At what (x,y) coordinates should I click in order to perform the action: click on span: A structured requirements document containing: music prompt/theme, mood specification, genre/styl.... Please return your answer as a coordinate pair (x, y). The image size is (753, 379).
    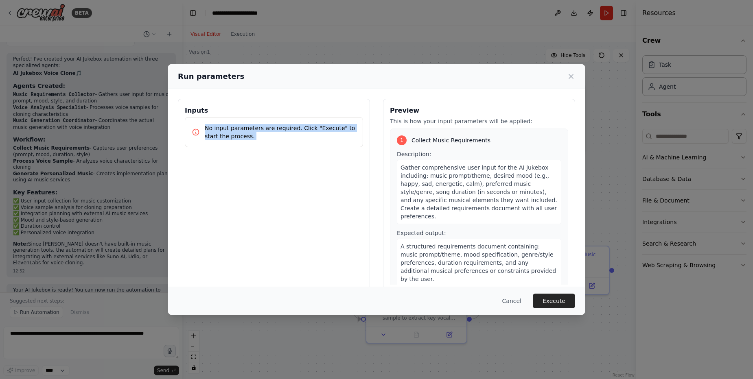
    Looking at the image, I should click on (478, 263).